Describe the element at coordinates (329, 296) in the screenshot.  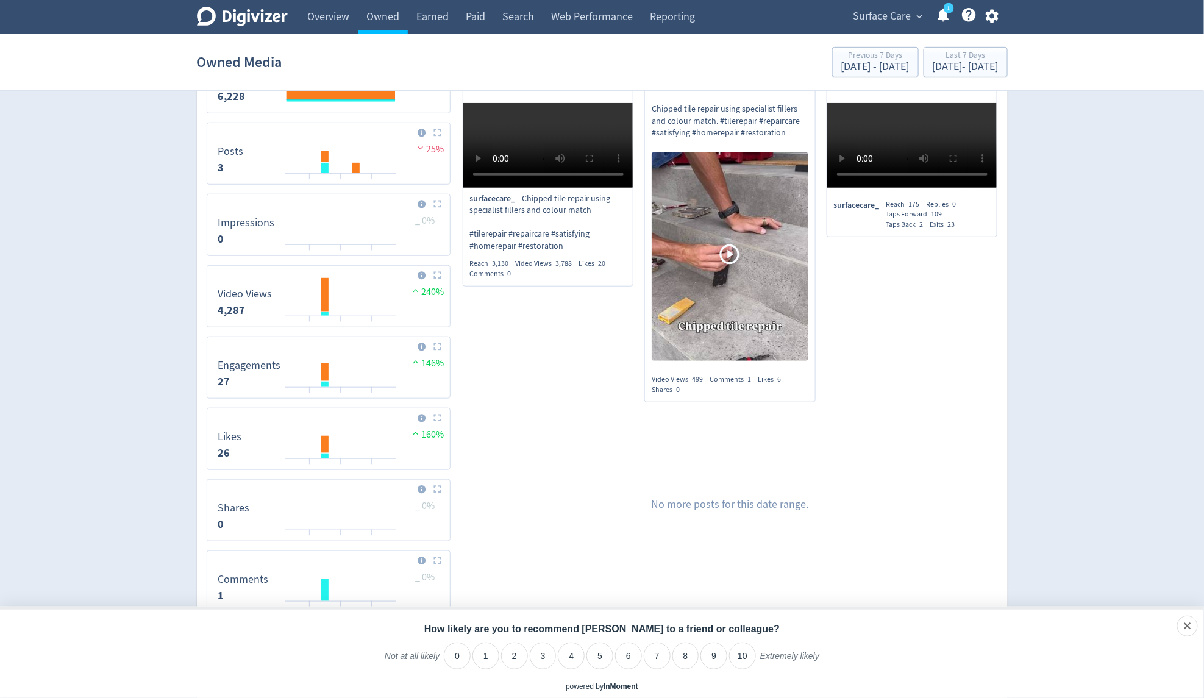
I see `svg: Video Views 4,287` at that location.